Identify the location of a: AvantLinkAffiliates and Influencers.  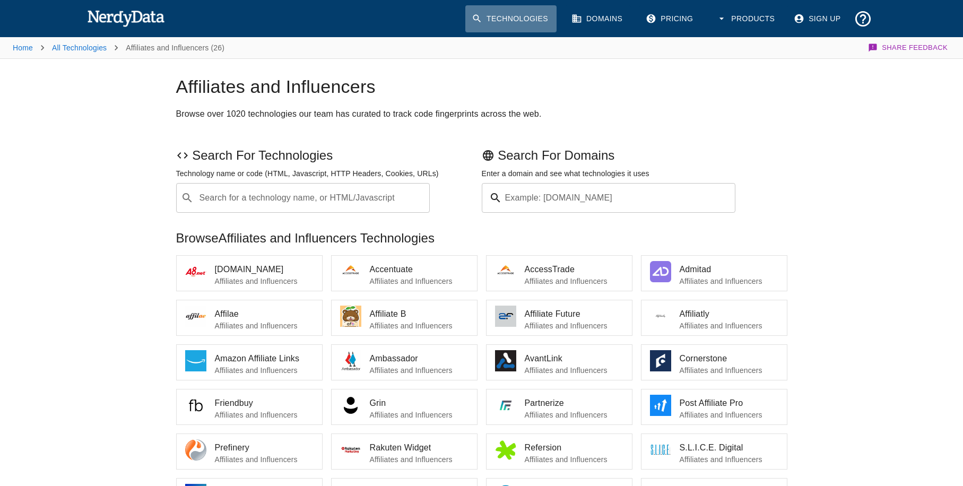
(559, 362).